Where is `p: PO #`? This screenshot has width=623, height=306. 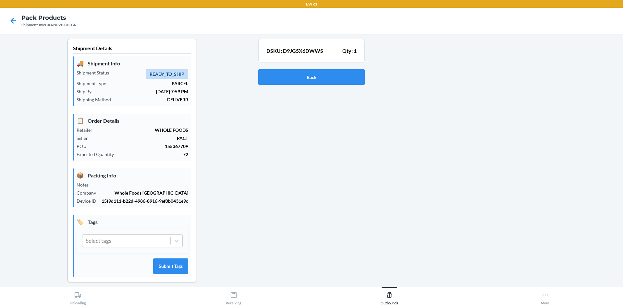
p: PO # is located at coordinates (84, 146).